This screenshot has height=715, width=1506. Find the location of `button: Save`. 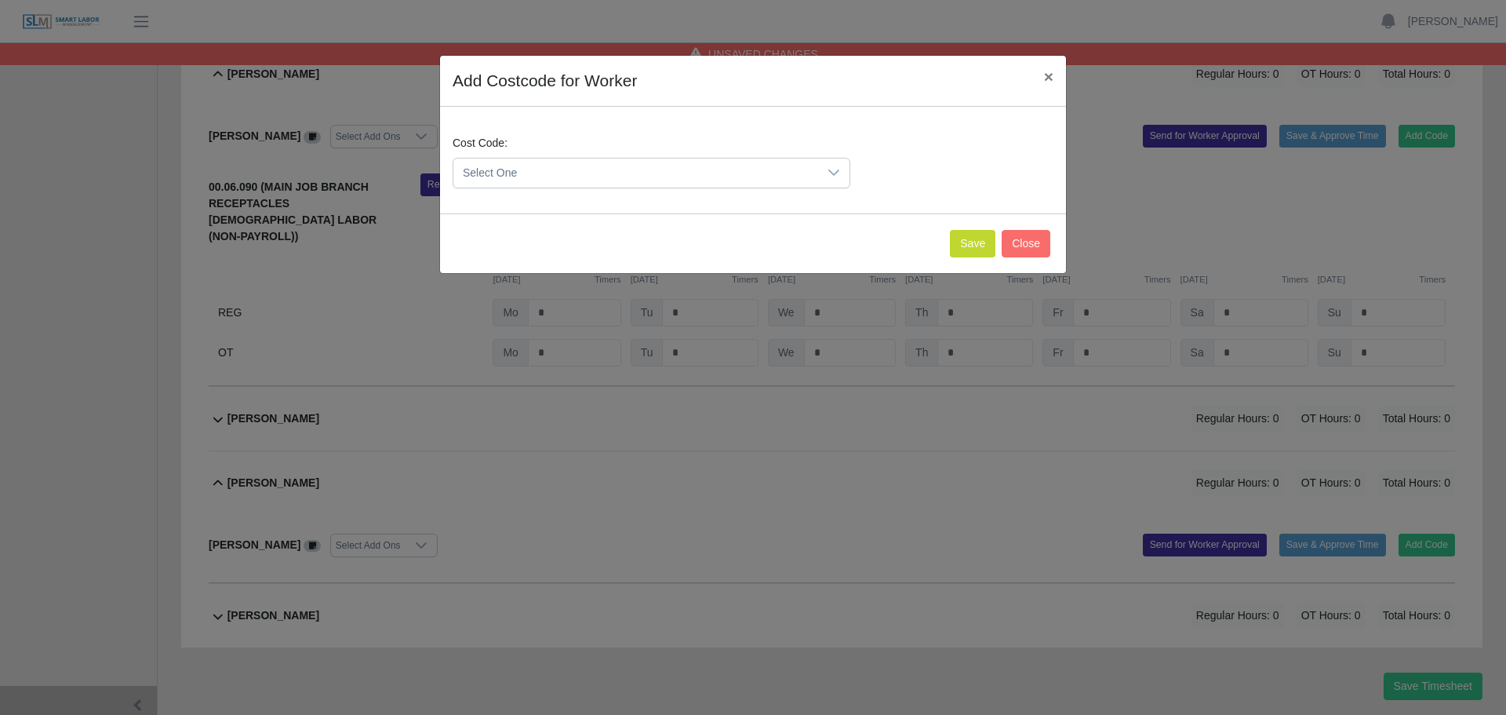

button: Save is located at coordinates (973, 243).